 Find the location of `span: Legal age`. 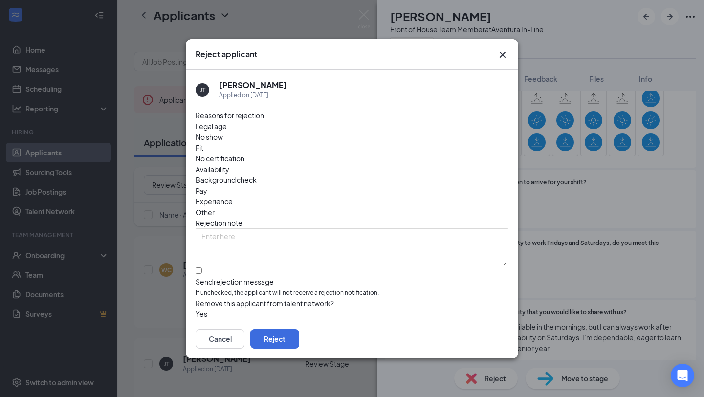

span: Legal age is located at coordinates (211, 126).